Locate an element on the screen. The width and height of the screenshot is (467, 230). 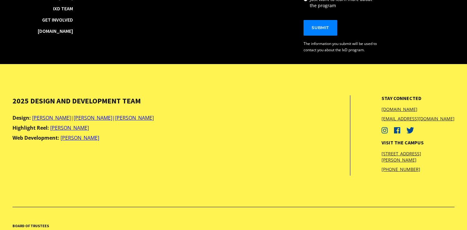
img: icon - instagram is located at coordinates (385, 130).